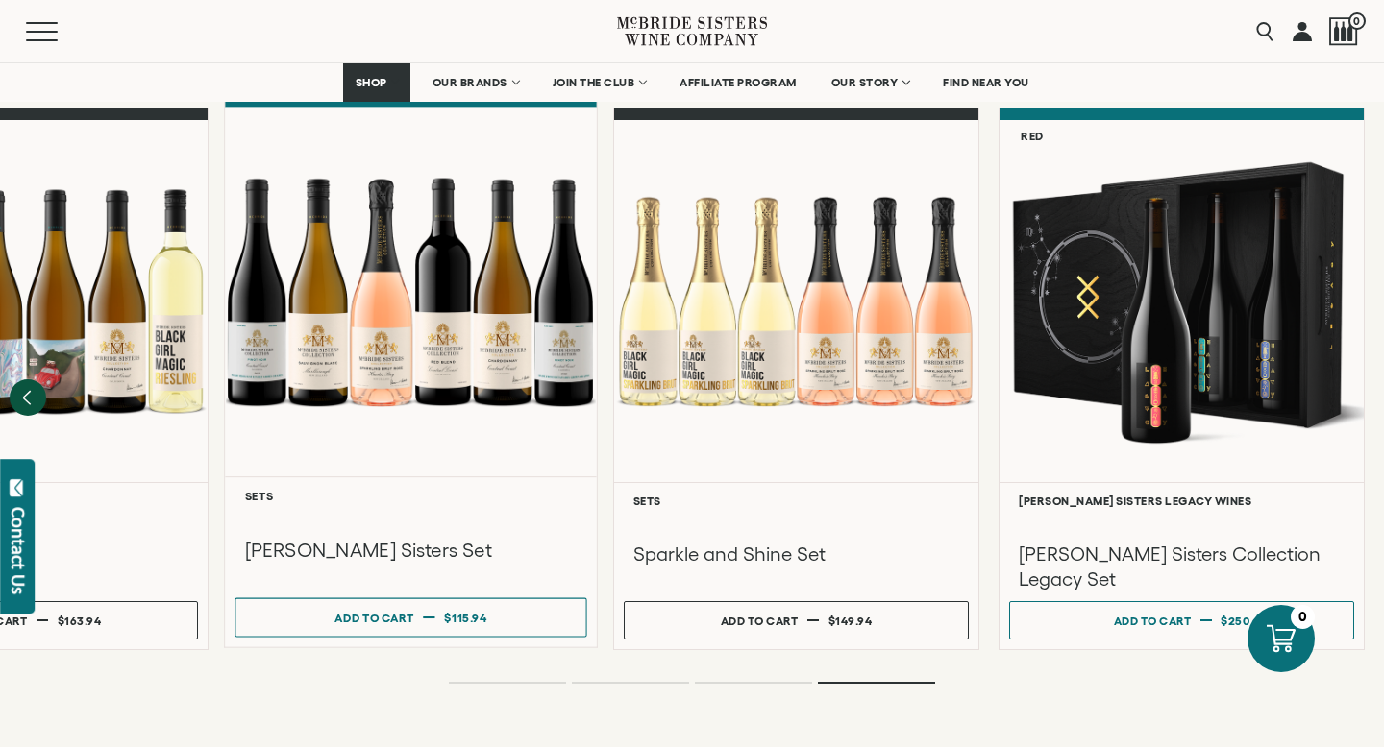 The height and width of the screenshot is (747, 1384). I want to click on a: Sparkling and Shine Sparkling Set Sets Sparkle and Shine Set Add to cart $149.94, so click(796, 380).